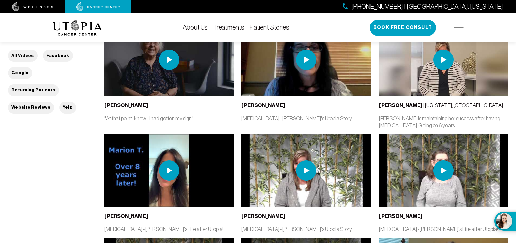  Describe the element at coordinates (77, 28) in the screenshot. I see `img: logo` at that location.